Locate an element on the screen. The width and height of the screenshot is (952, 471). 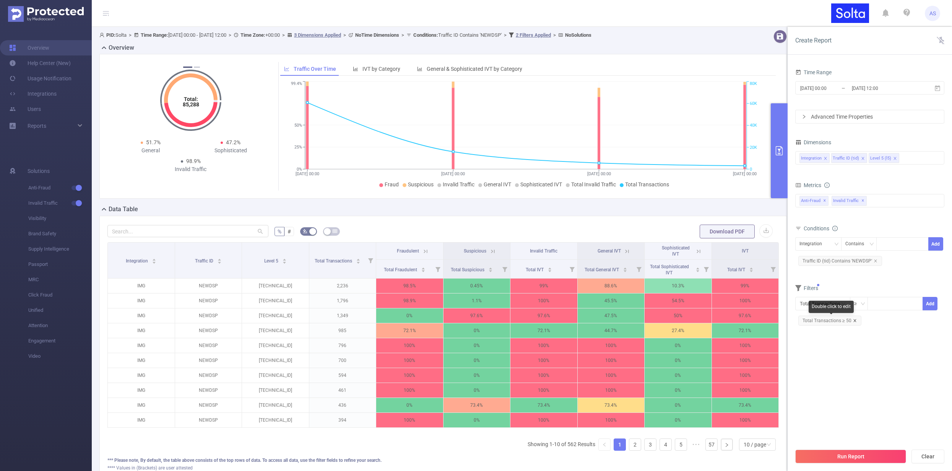
p: 54.5% is located at coordinates (678, 301).